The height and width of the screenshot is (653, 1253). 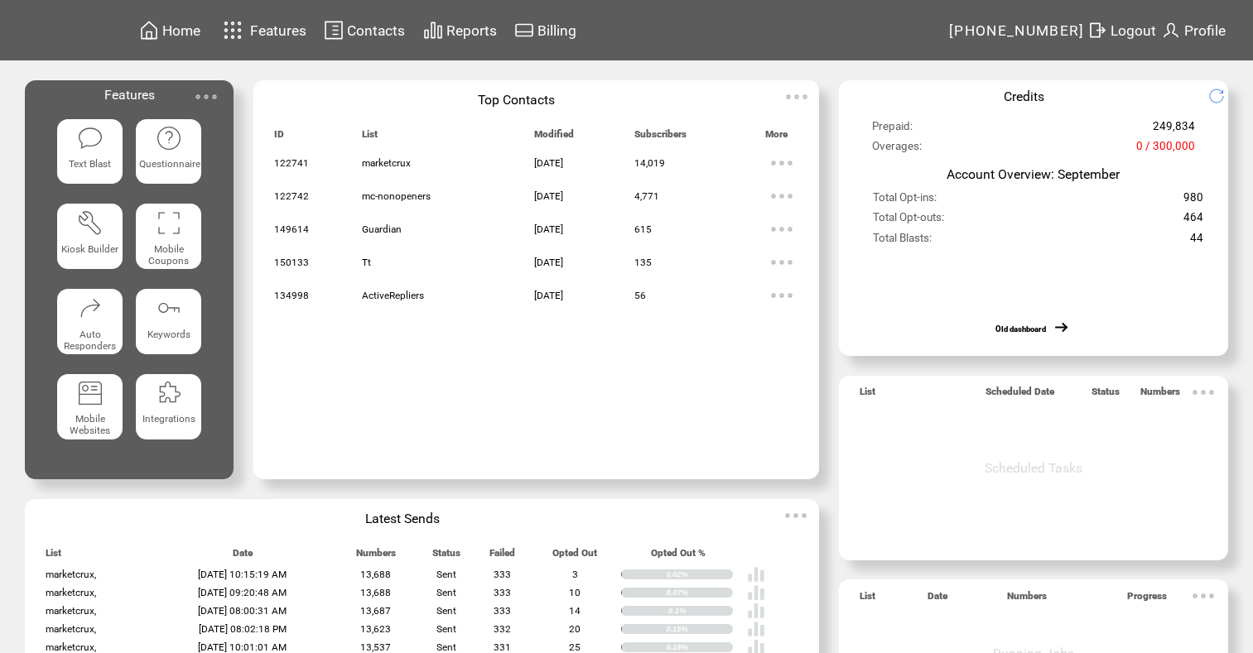 What do you see at coordinates (364, 30) in the screenshot?
I see `a: Contacts` at bounding box center [364, 30].